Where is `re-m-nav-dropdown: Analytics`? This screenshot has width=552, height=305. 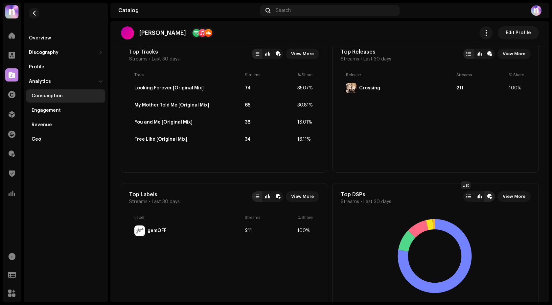 re-m-nav-dropdown: Analytics is located at coordinates (66, 110).